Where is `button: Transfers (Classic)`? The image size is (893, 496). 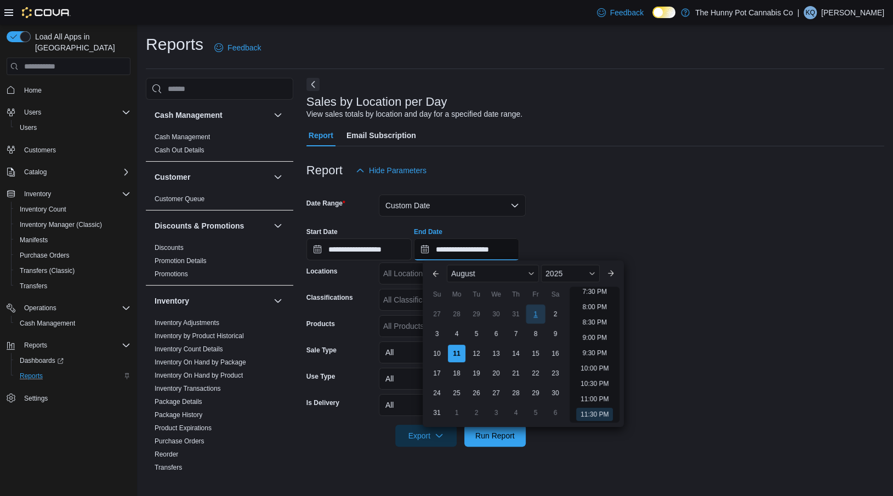 button: Transfers (Classic) is located at coordinates (73, 271).